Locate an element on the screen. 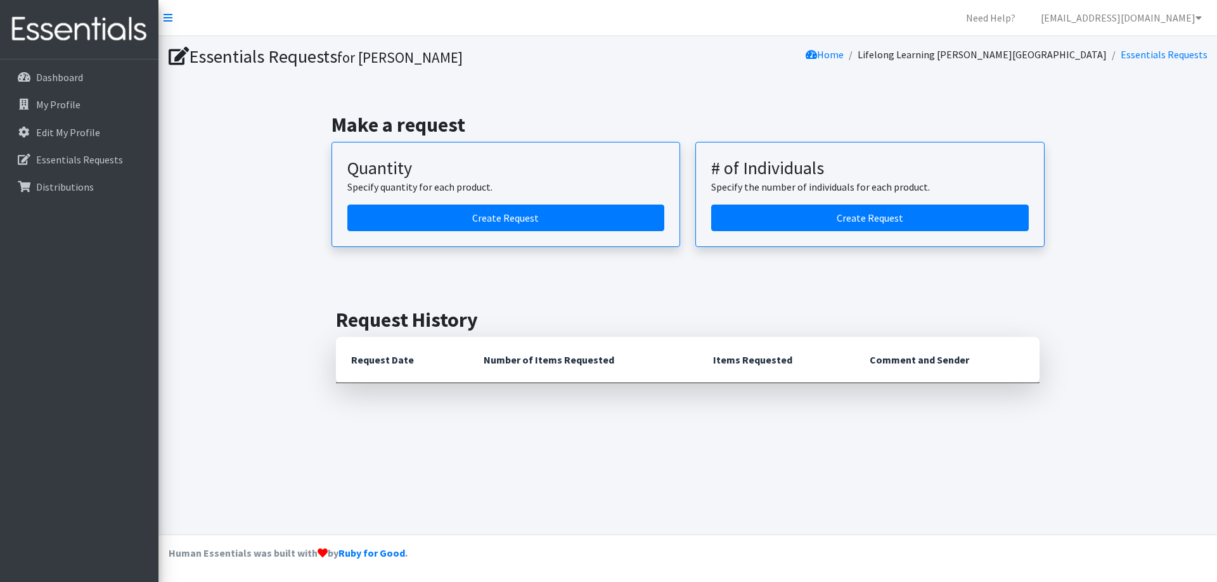  strong: Human Essentials was built with by . is located at coordinates (288, 553).